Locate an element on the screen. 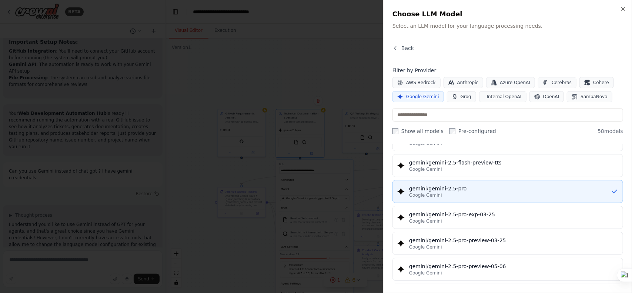  button: Azure OpenAI is located at coordinates (510, 83).